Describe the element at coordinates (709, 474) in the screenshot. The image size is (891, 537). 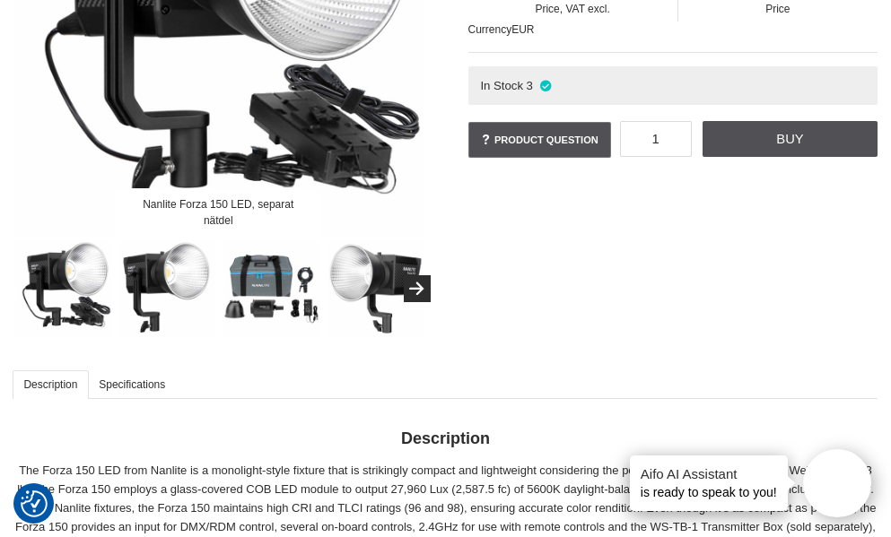
I see `h4: Aifo AI Assistant` at that location.